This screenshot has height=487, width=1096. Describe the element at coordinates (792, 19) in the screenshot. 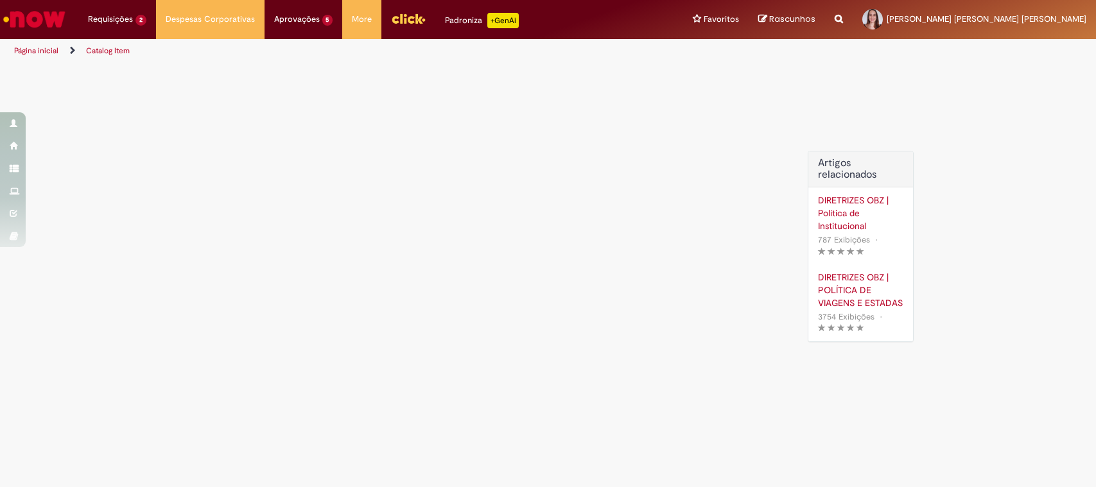

I see `span: Rascunhos` at that location.